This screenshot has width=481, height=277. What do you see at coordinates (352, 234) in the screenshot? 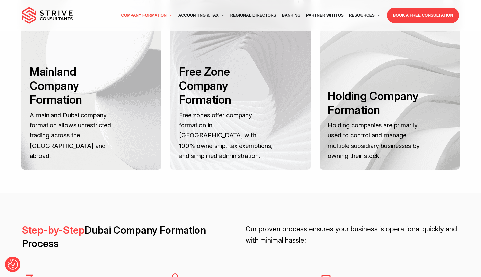
I see `p: Our proven process ensures your business is operational quickly and with minimal hassle:` at bounding box center [352, 234].